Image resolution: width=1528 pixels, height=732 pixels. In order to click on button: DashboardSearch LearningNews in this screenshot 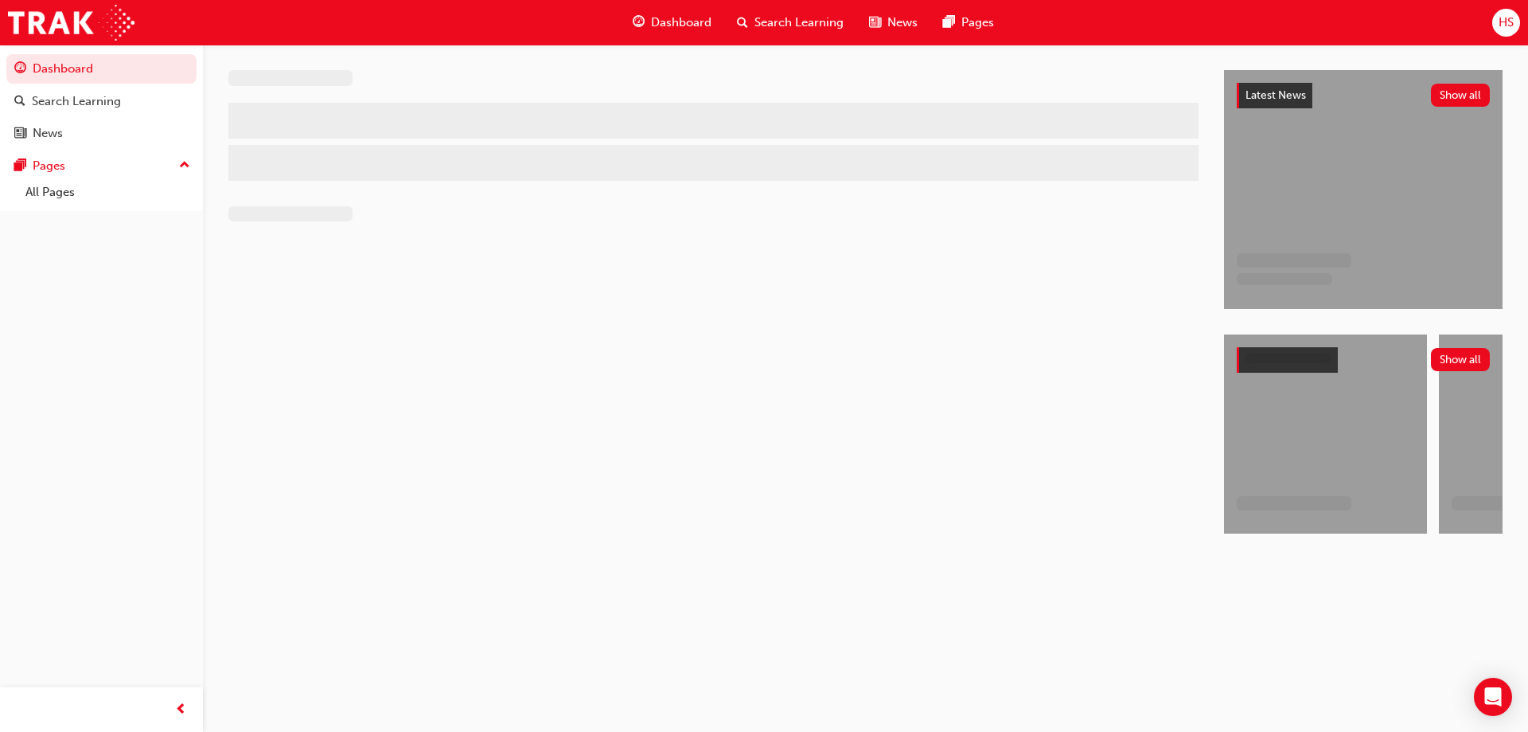, I will do `click(101, 101)`.